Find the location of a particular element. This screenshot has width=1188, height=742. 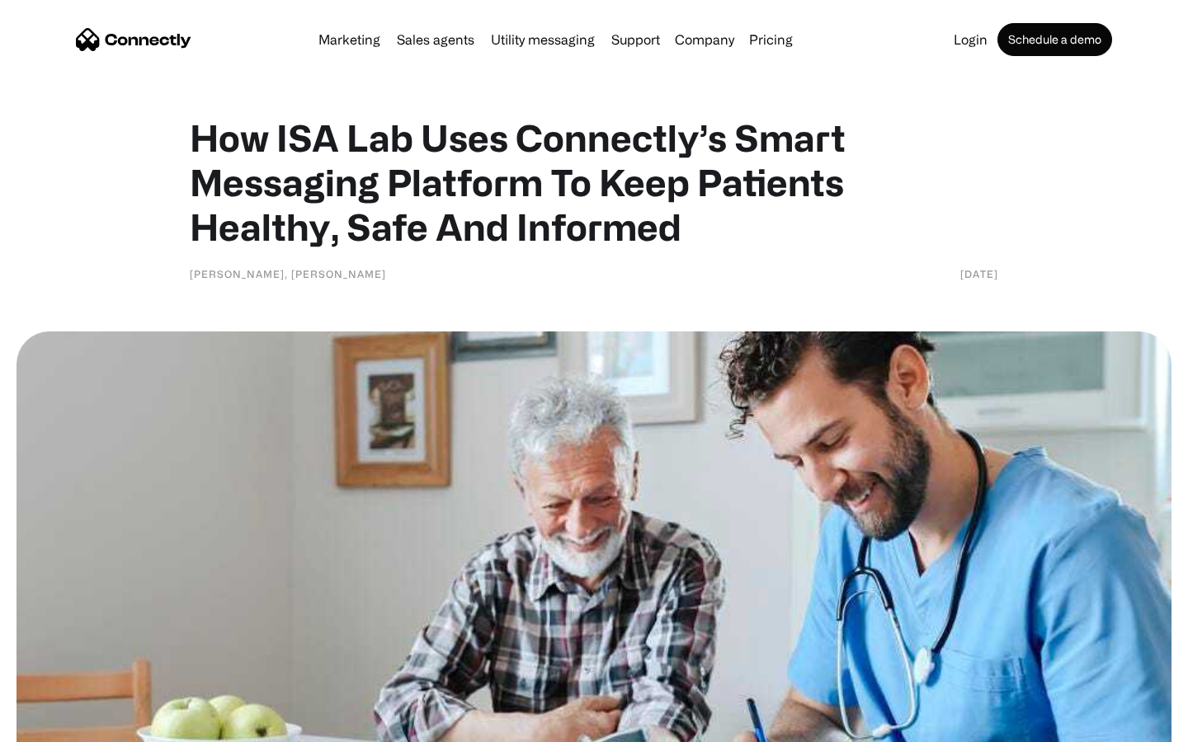

a: Schedule a demo is located at coordinates (1054, 40).